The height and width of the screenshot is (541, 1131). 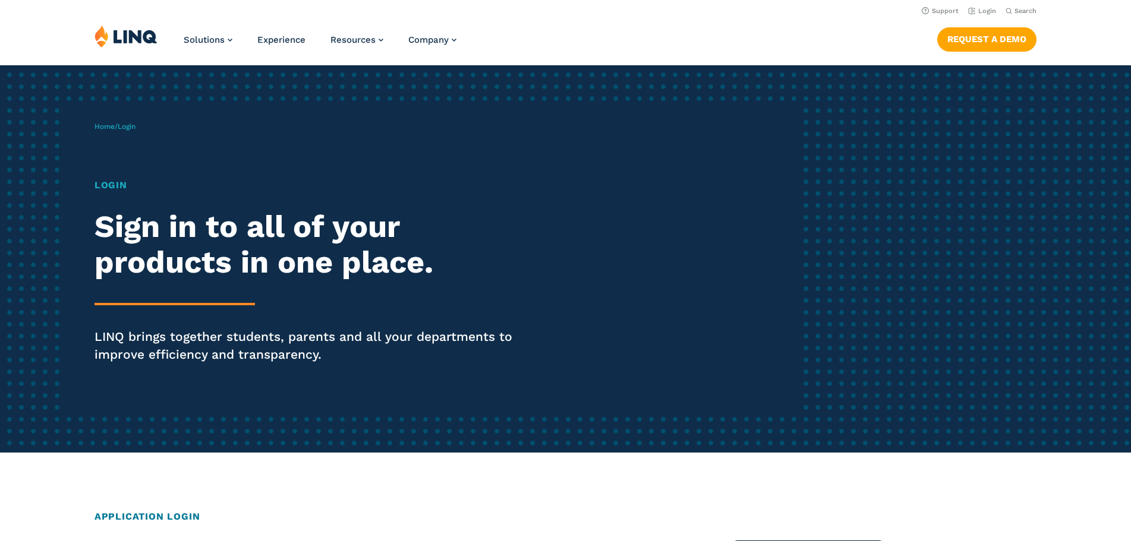 I want to click on span: Company, so click(x=428, y=40).